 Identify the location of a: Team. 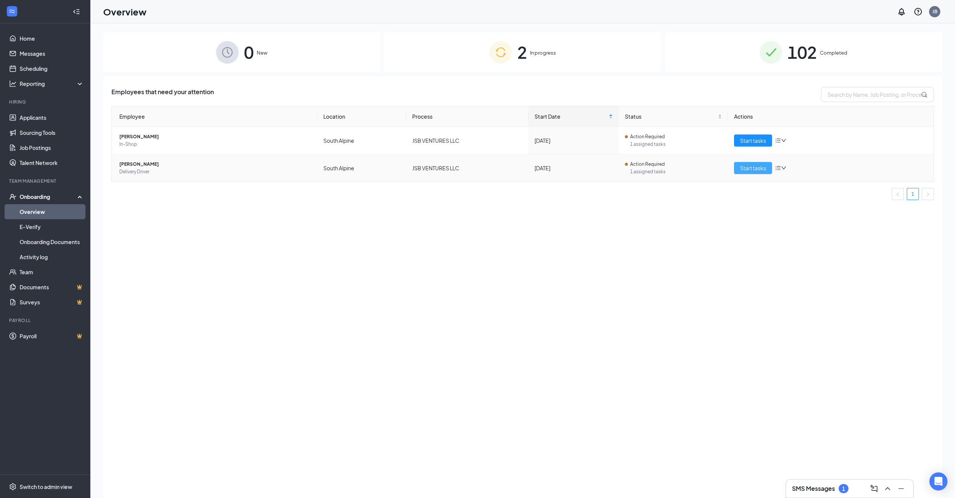
(52, 272).